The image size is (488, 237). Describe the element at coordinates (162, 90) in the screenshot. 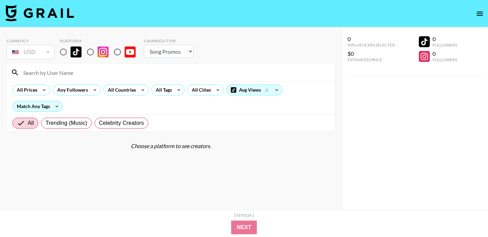

I see `div: All Tags` at that location.